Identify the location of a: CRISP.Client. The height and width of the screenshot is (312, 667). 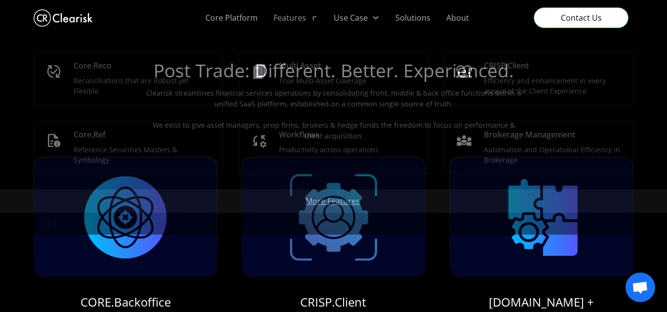
(333, 302).